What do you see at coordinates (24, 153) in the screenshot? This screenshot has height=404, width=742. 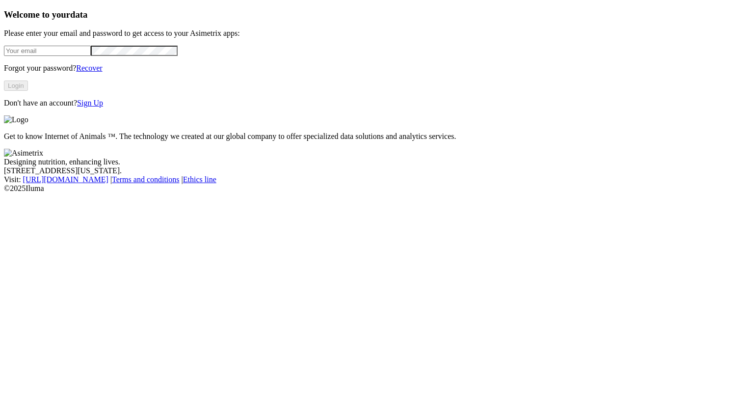 I see `img: Asimetrix` at bounding box center [24, 153].